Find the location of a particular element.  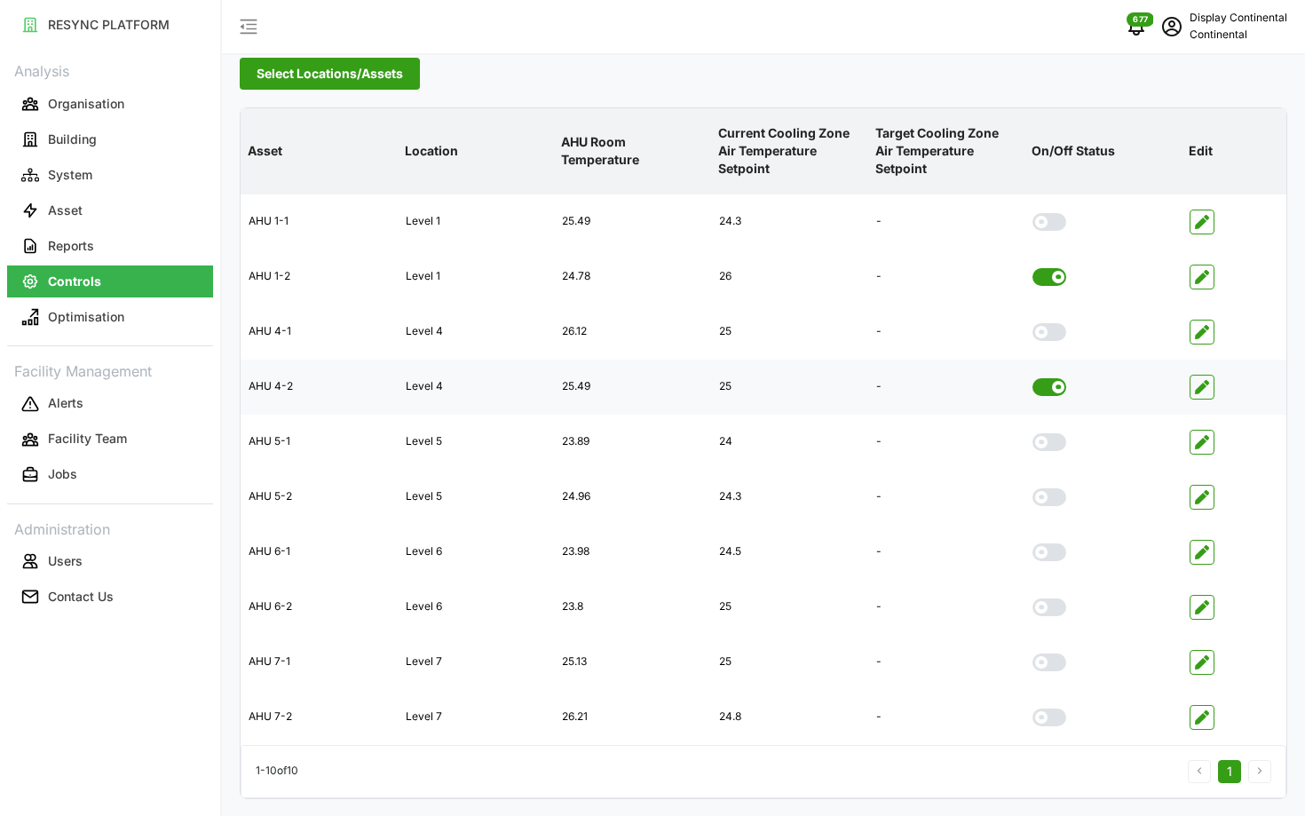

div: AHU 7-1 is located at coordinates (319, 661).